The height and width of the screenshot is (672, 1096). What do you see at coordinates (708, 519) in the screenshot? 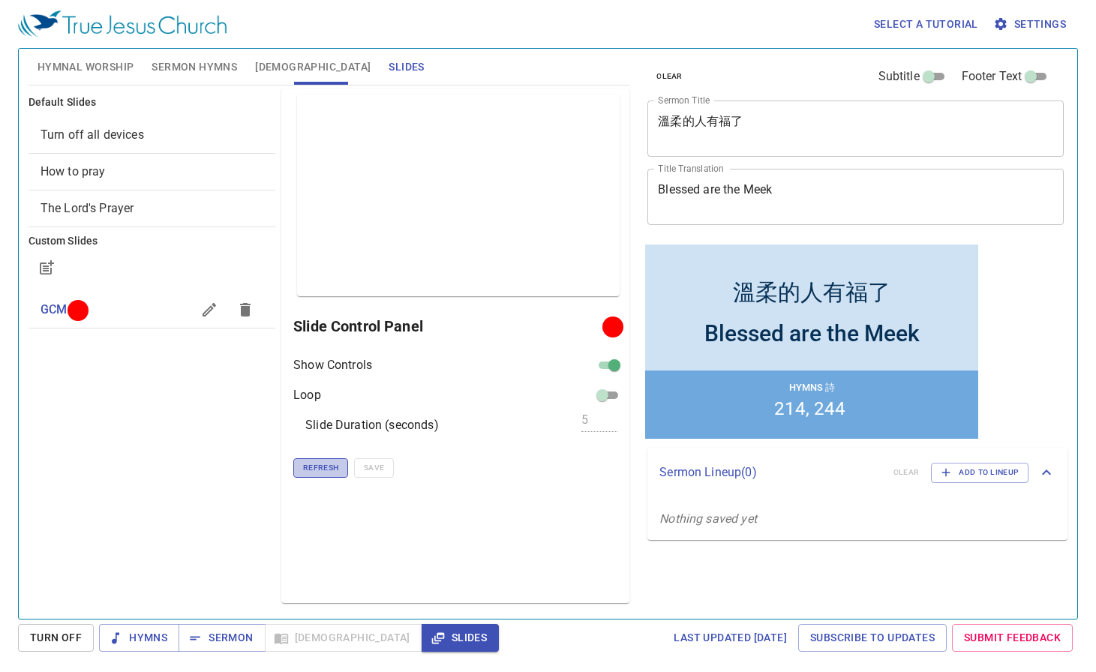
I see `i: Nothing saved yet` at bounding box center [708, 519].